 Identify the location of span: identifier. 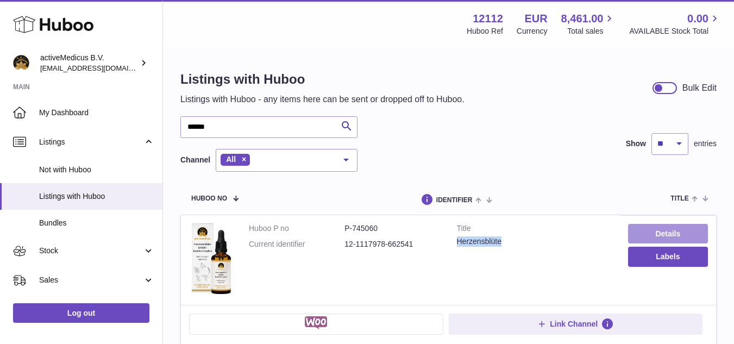
(454, 200).